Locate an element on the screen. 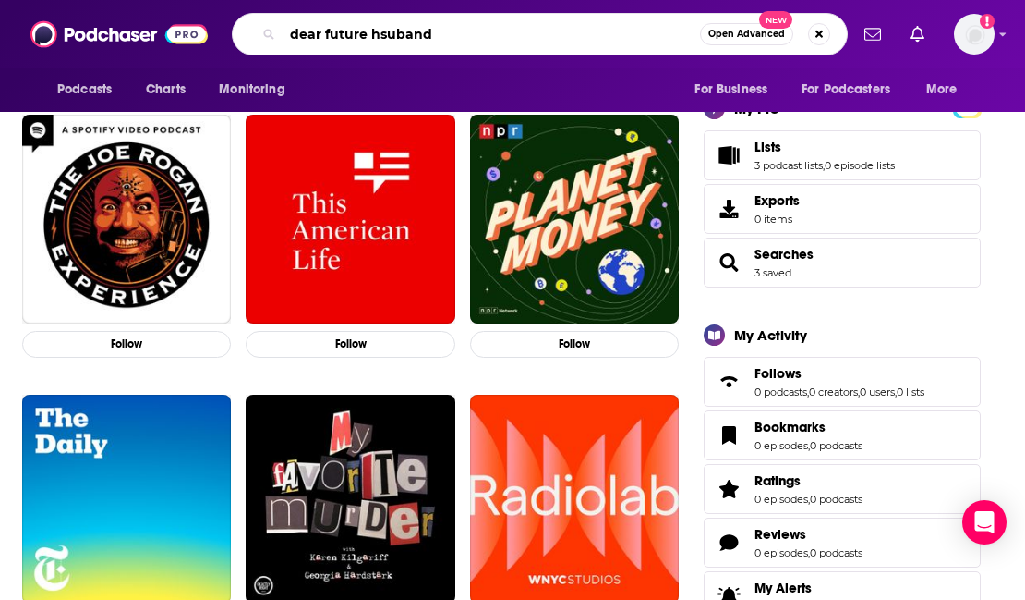 Image resolution: width=1025 pixels, height=600 pixels. a: 0 lists is located at coordinates (911, 392).